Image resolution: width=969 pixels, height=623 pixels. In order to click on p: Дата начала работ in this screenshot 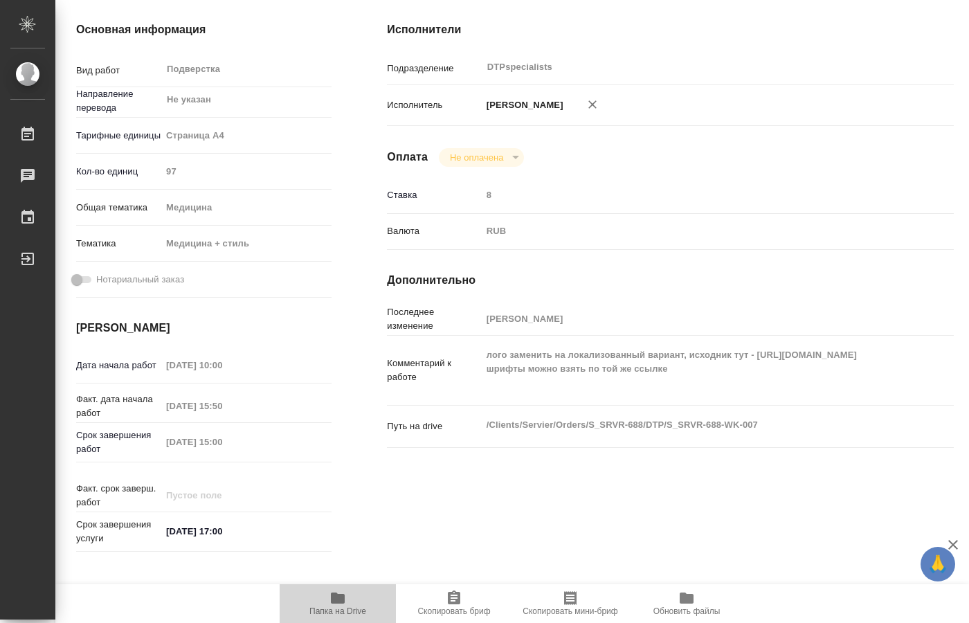, I will do `click(118, 366)`.